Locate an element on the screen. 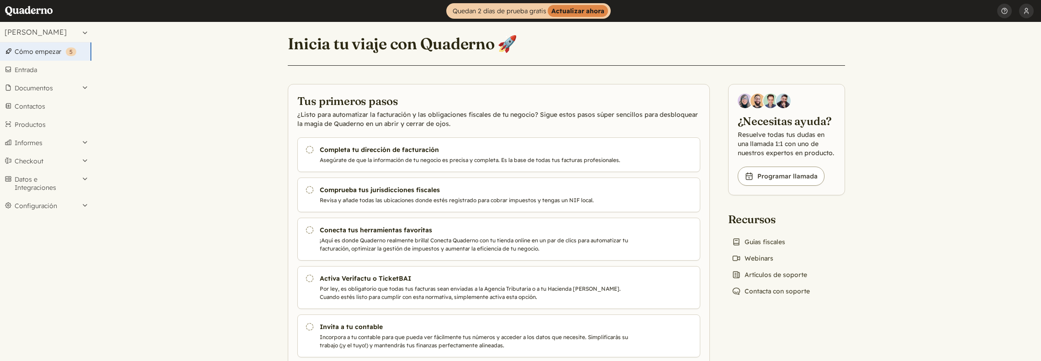  h3: Completa tu dirección de facturación is located at coordinates (476, 150).